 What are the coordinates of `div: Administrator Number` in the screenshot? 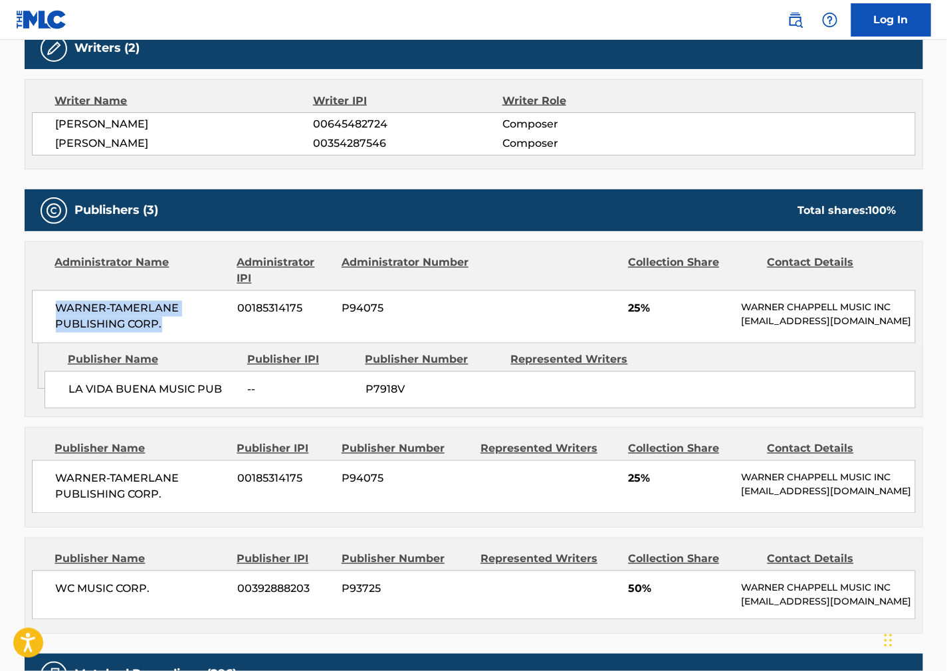 It's located at (406, 271).